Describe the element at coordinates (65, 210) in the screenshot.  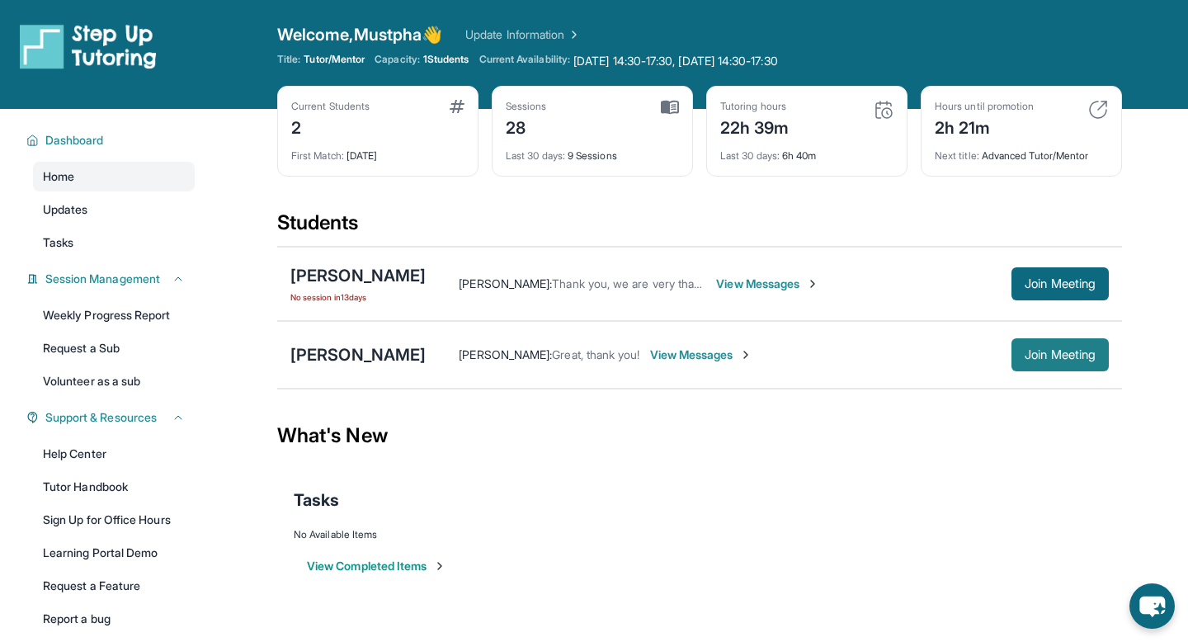
I see `span: Updates` at that location.